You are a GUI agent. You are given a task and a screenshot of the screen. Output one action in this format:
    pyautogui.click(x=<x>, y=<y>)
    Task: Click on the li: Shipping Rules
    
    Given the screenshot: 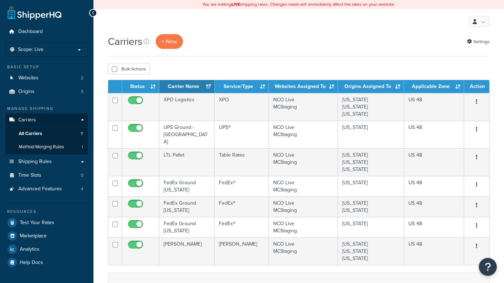 What is the action you would take?
    pyautogui.click(x=47, y=162)
    